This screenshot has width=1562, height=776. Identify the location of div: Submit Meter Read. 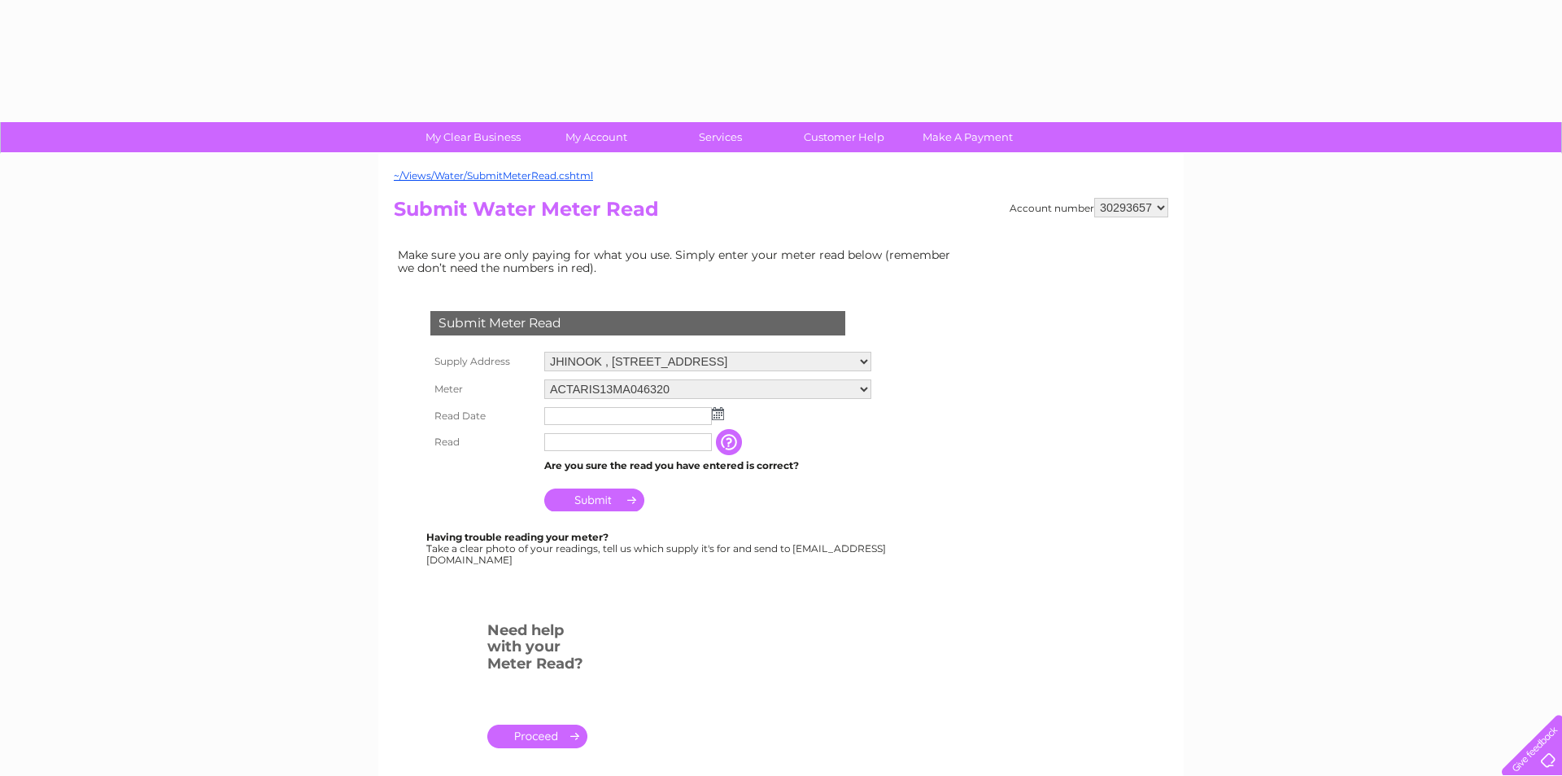
(638, 323).